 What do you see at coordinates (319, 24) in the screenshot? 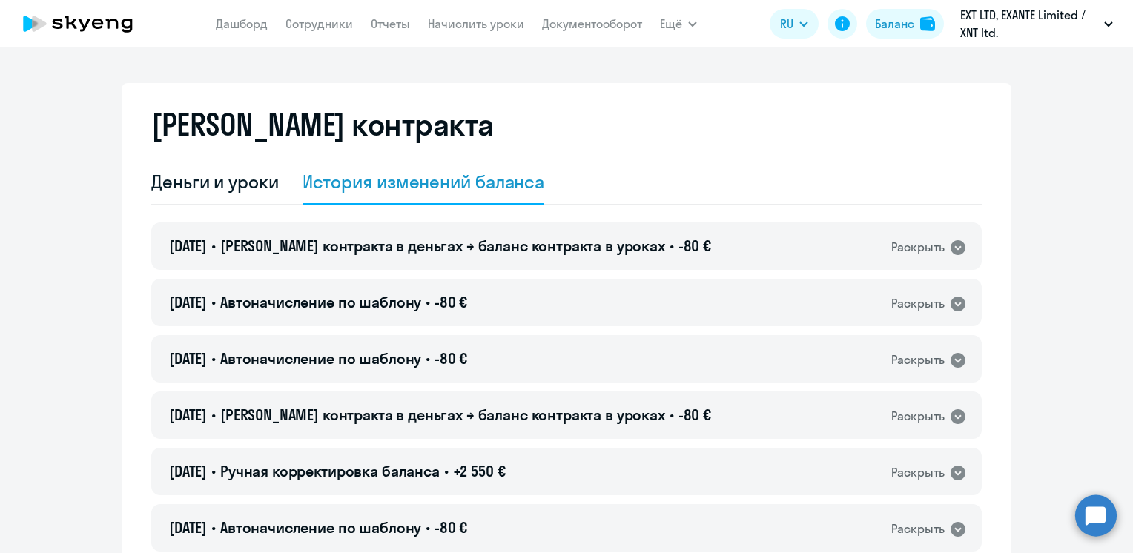
I see `a: Сотрудники` at bounding box center [319, 24].